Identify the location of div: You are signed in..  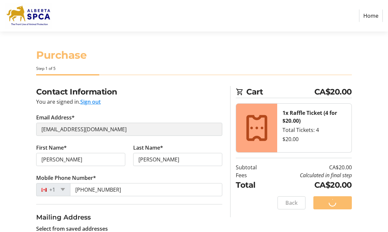
(129, 102).